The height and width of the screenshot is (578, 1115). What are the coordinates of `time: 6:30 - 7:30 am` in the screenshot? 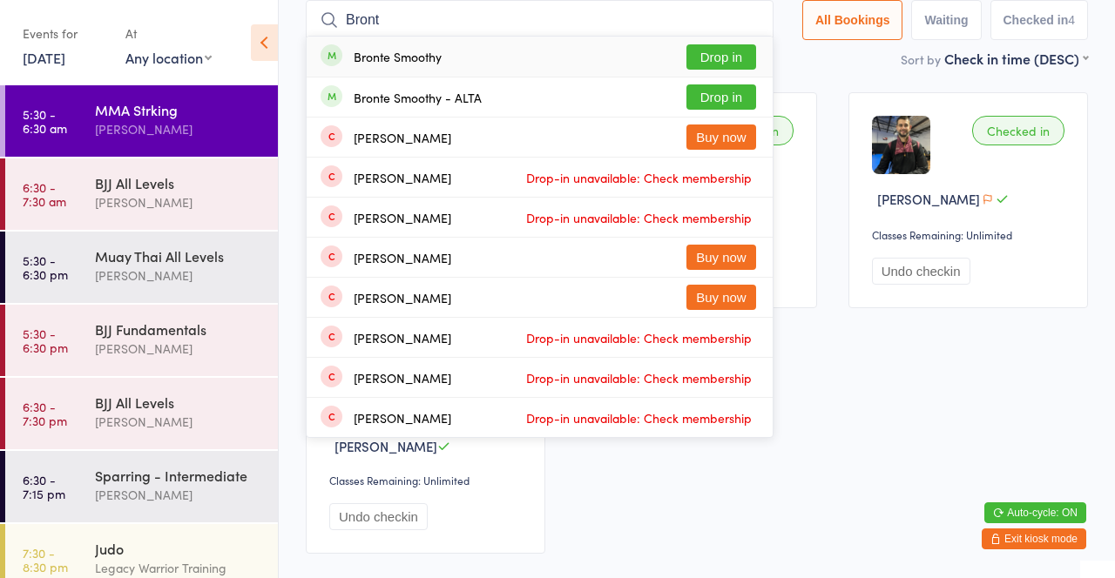 It's located at (44, 194).